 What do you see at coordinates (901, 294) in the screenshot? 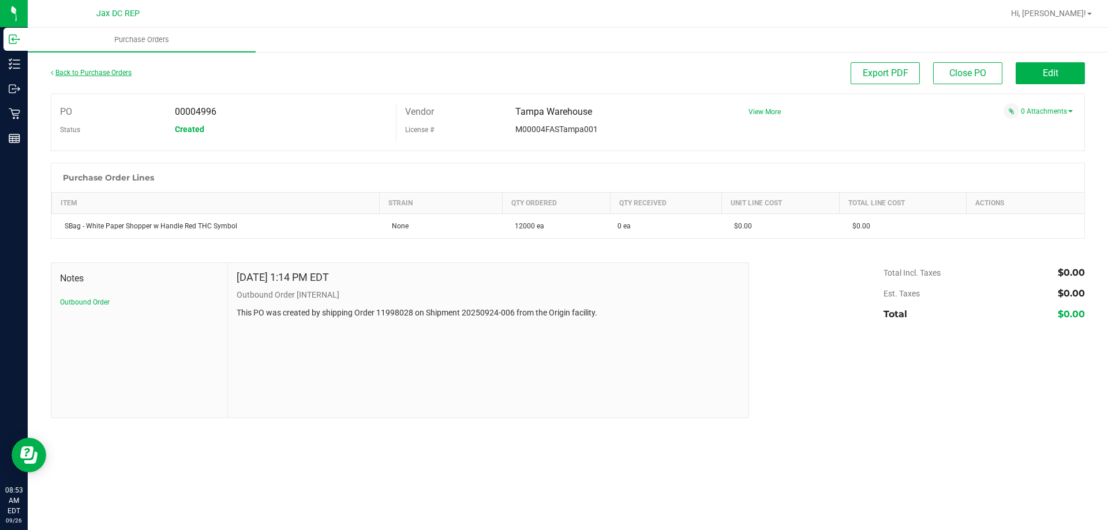
I see `span: Est. Taxes` at bounding box center [901, 294].